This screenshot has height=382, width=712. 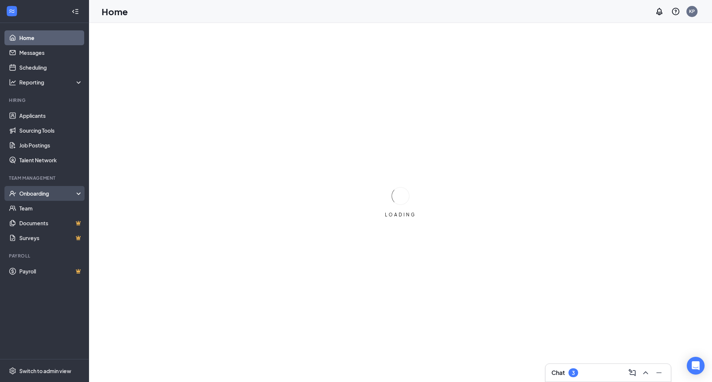 What do you see at coordinates (400, 215) in the screenshot?
I see `div: LOADING` at bounding box center [400, 215].